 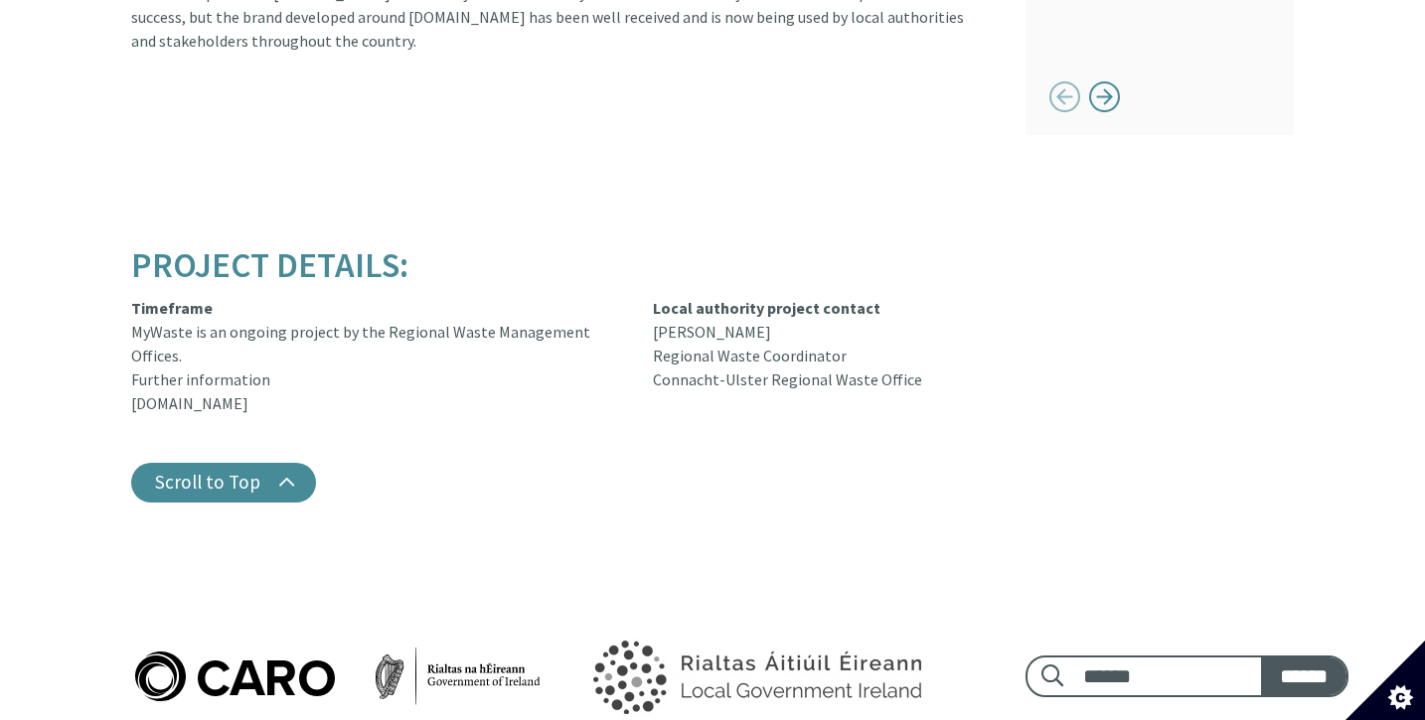 What do you see at coordinates (377, 356) in the screenshot?
I see `div: MyWaste is an ongoing project by the Regional Waste Management Offices. Further information [DOMA...` at bounding box center [377, 356].